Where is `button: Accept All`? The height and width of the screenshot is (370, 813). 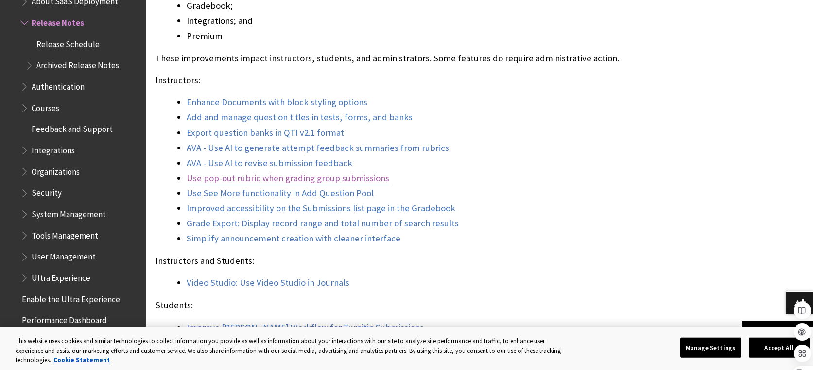 button: Accept All is located at coordinates (779, 347).